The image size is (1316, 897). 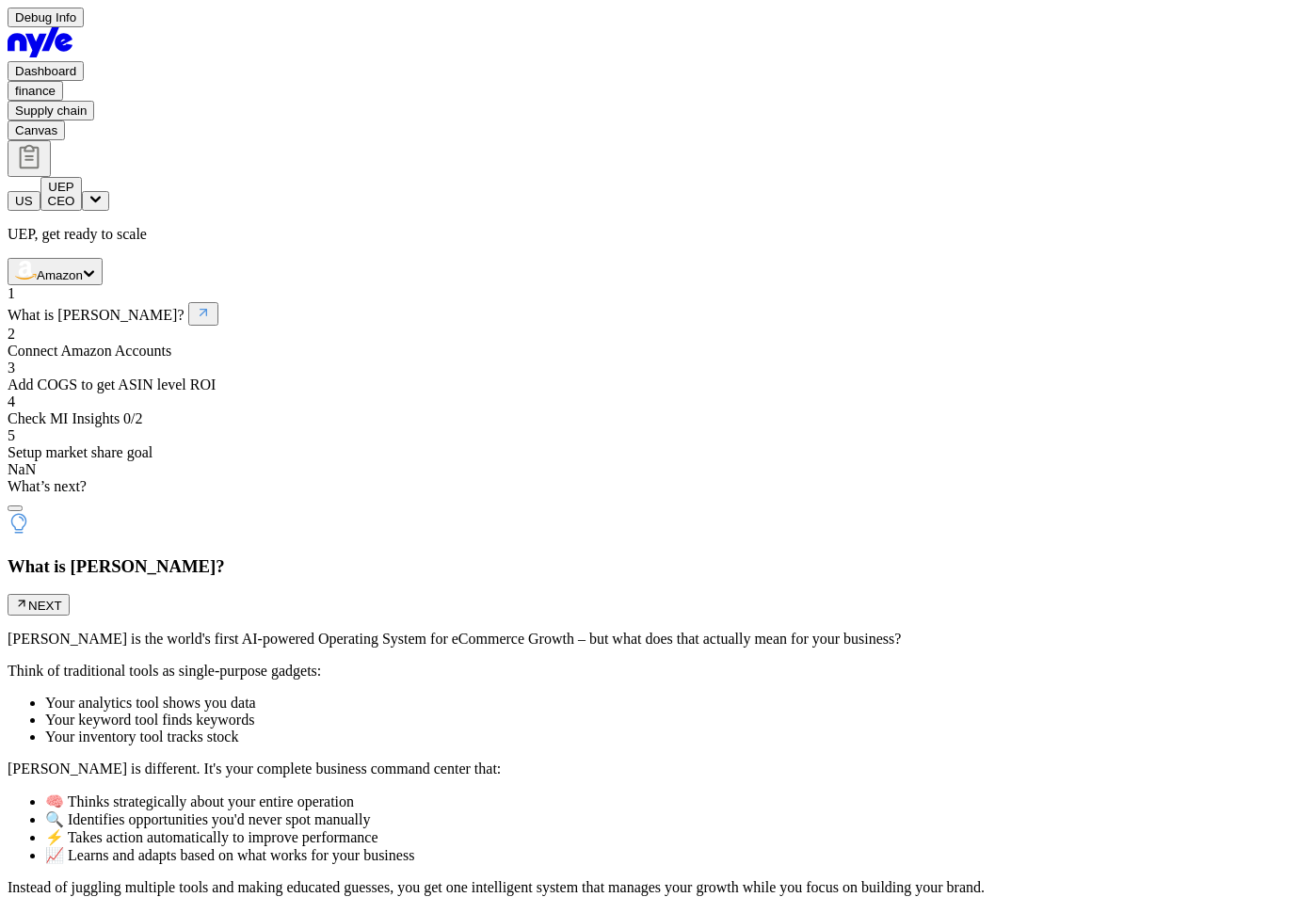 What do you see at coordinates (658, 335) in the screenshot?
I see `div: 2` at bounding box center [658, 335].